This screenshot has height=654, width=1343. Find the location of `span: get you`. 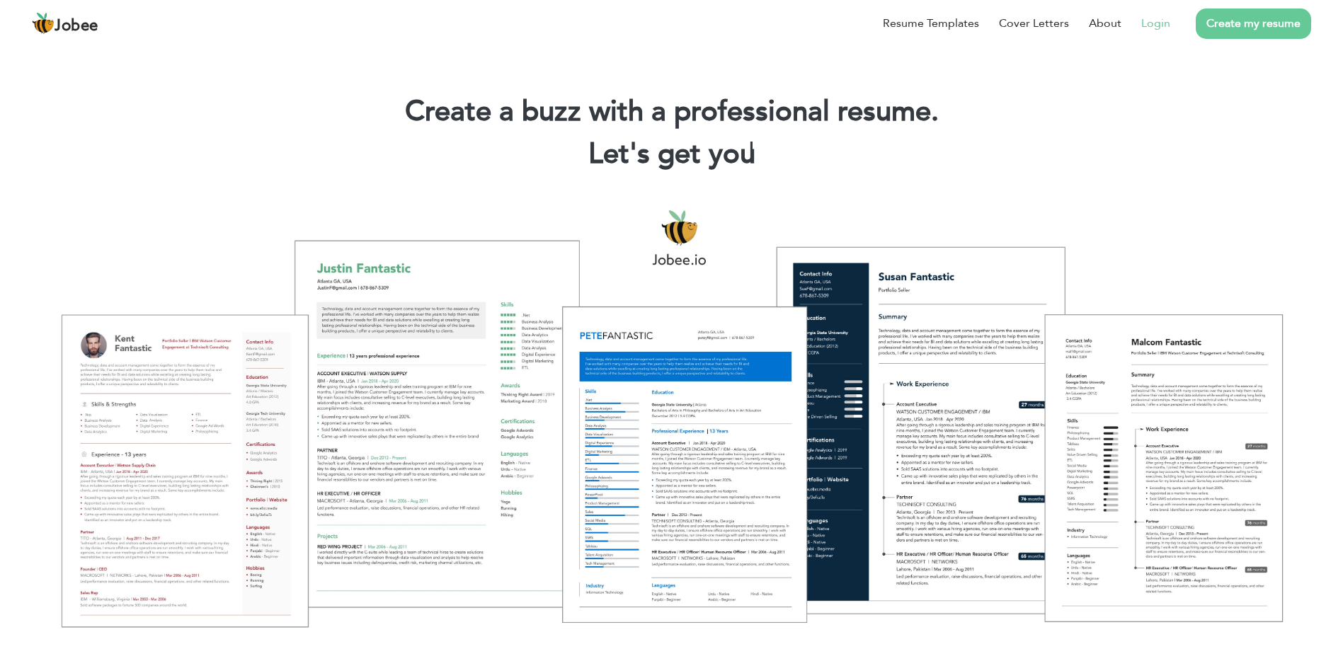

span: get you is located at coordinates (706, 154).